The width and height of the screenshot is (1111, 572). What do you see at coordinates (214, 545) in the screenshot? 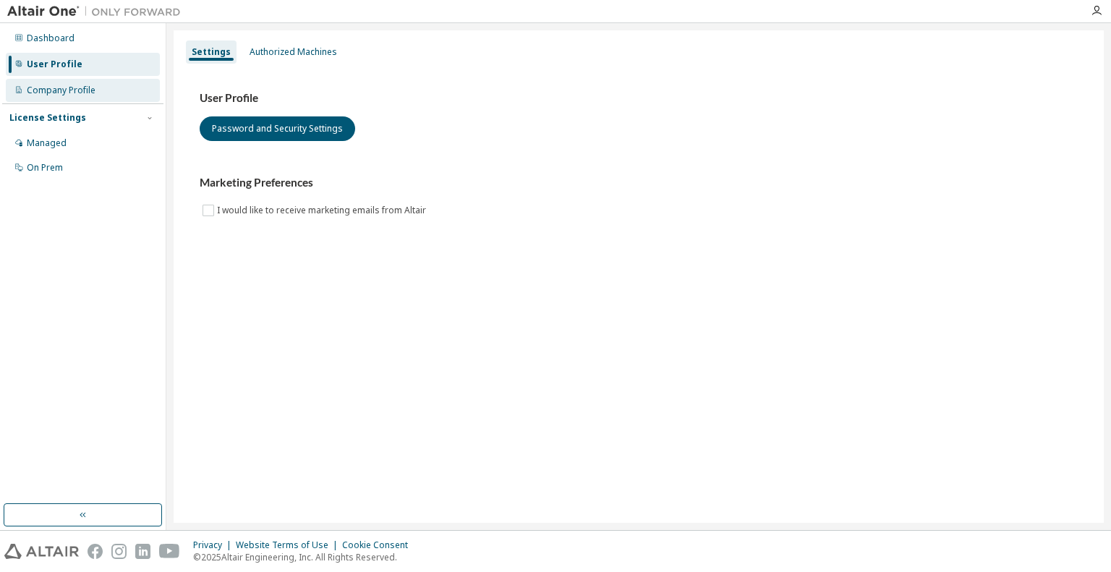
I see `div: Privacy` at bounding box center [214, 545].